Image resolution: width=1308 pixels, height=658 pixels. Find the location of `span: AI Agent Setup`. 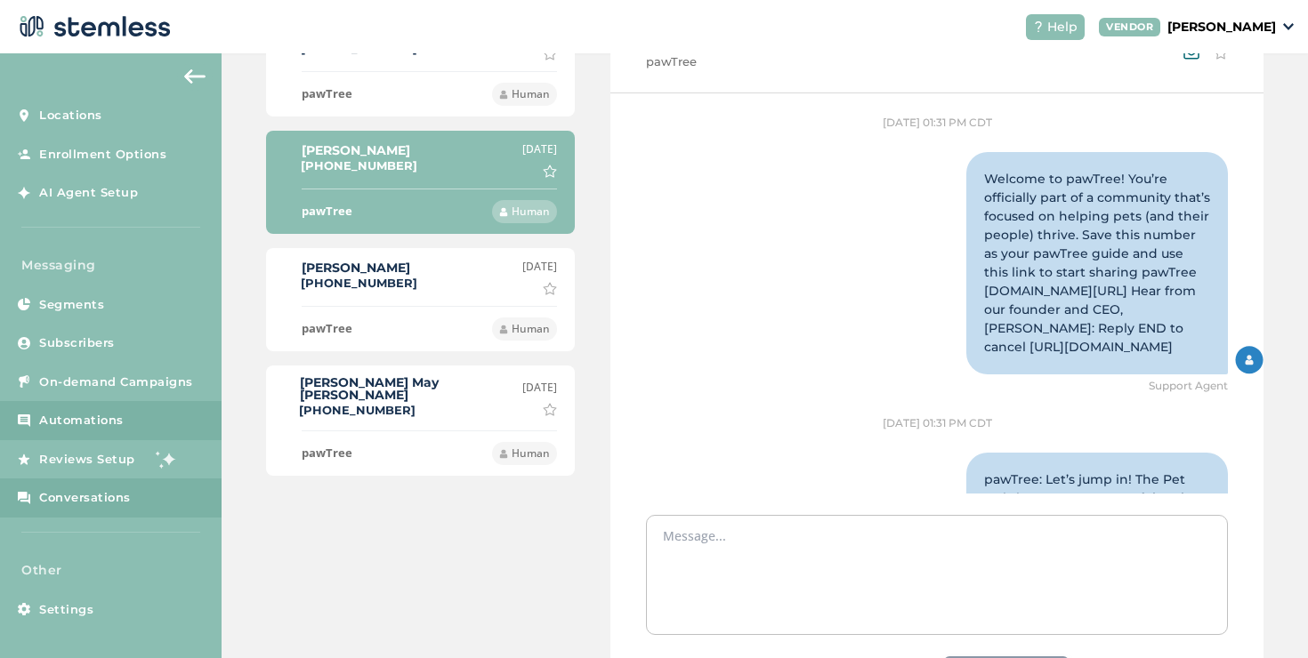

span: AI Agent Setup is located at coordinates (88, 193).